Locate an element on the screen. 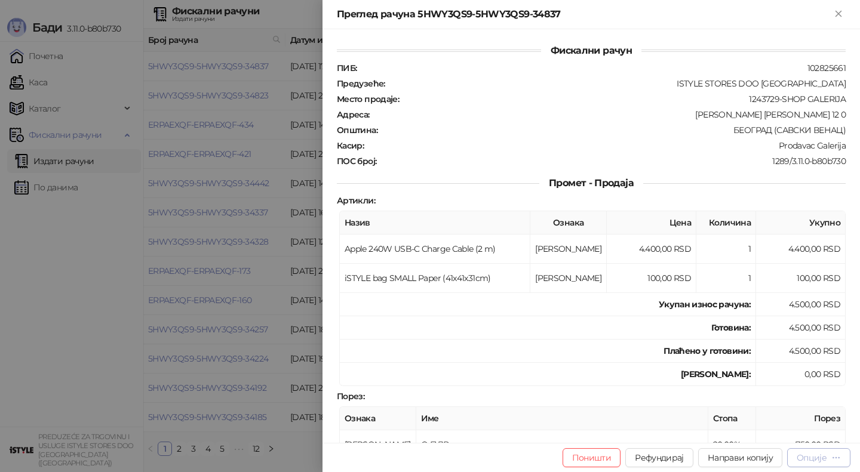 The height and width of the screenshot is (472, 860). strong: Плаћено у готовини: is located at coordinates (707, 351).